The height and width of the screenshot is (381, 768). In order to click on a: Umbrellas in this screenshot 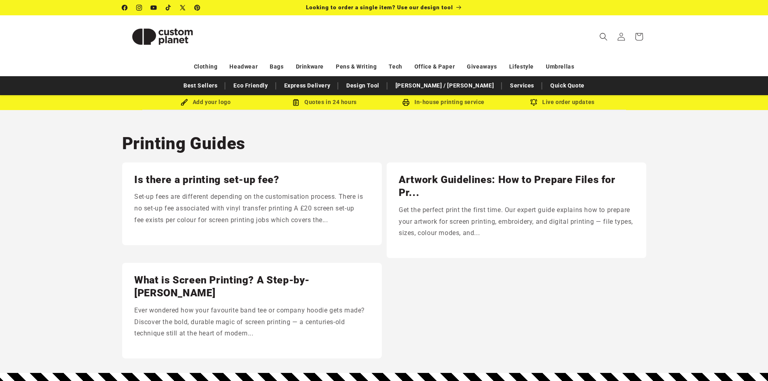, I will do `click(560, 67)`.